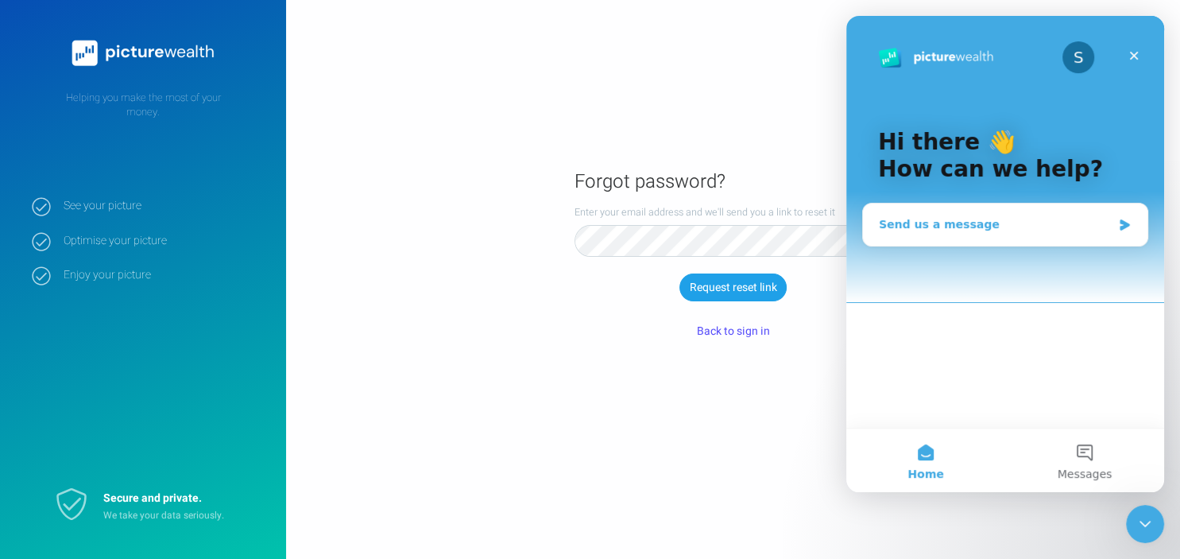  I want to click on strong: Optimise your picture, so click(163, 241).